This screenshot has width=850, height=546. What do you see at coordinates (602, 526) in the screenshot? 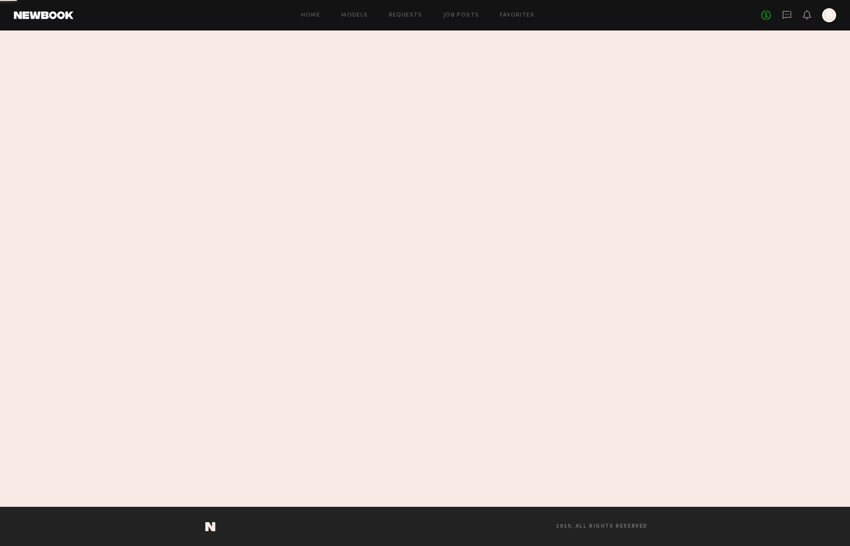
I see `span: 2025, all rights reserved` at bounding box center [602, 526].